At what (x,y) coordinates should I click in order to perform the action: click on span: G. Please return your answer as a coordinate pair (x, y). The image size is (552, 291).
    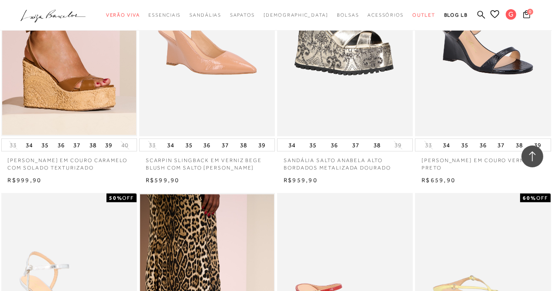
    Looking at the image, I should click on (511, 14).